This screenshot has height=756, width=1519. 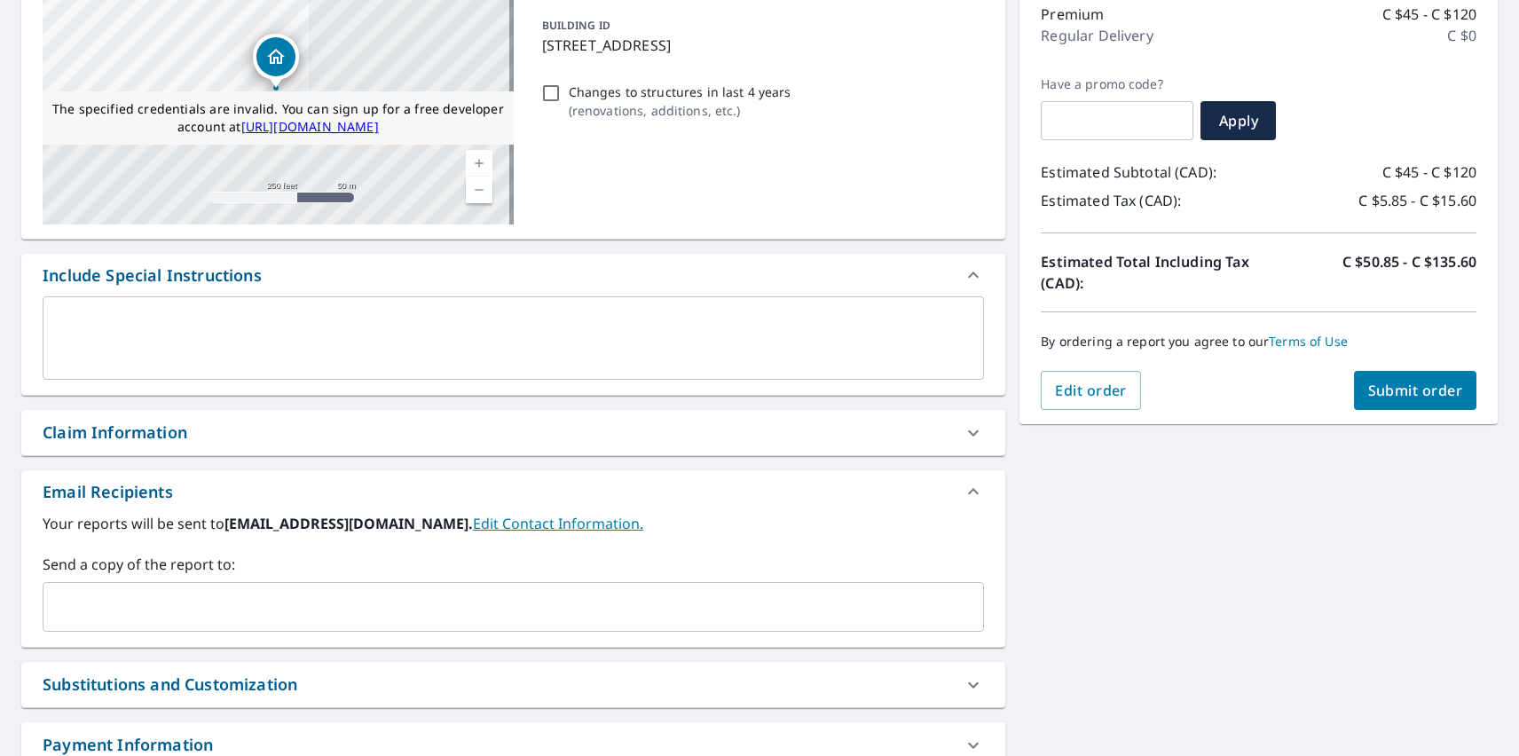 I want to click on p: BUILDING ID, so click(x=576, y=25).